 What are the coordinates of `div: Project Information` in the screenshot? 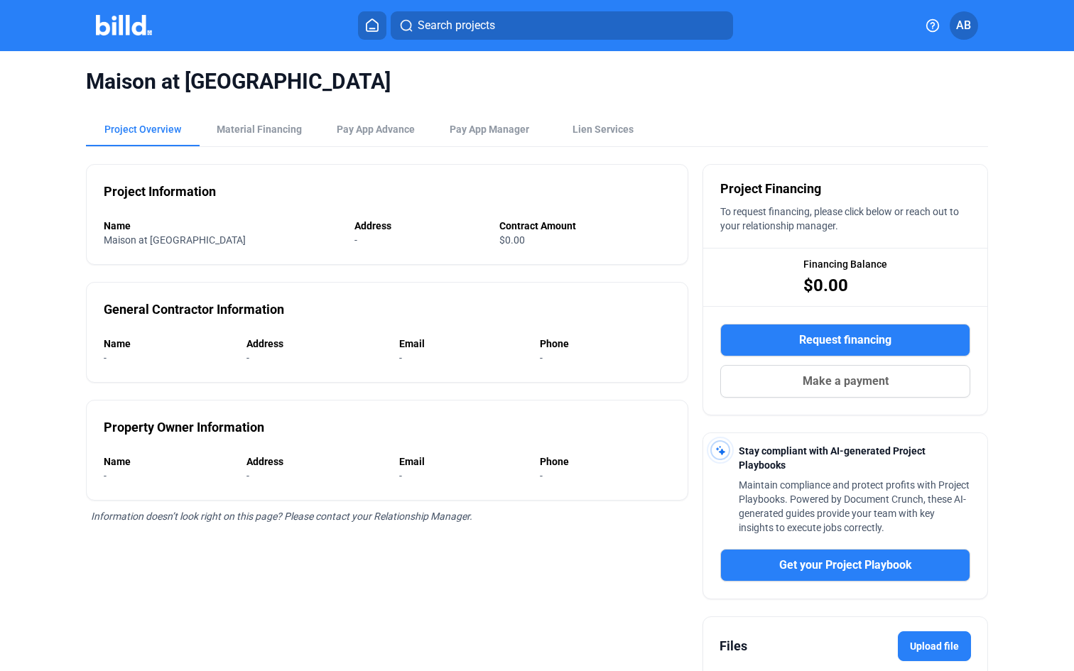 It's located at (160, 192).